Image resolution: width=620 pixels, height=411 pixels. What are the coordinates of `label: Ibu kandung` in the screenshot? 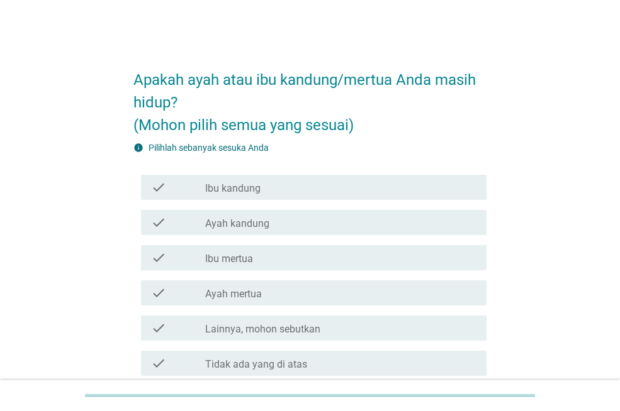 It's located at (233, 189).